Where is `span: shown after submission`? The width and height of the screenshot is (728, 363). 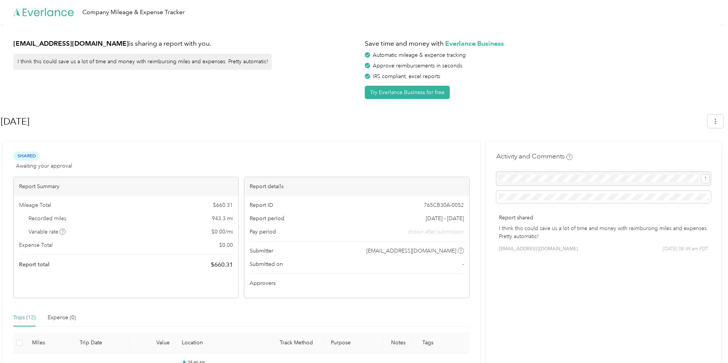
span: shown after submission is located at coordinates (436, 232).